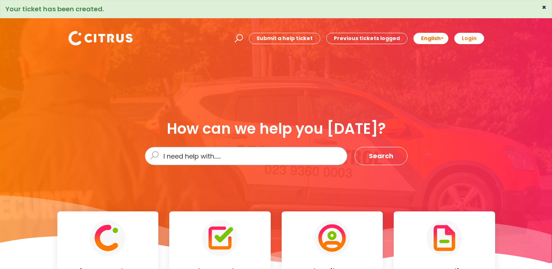 This screenshot has height=269, width=552. What do you see at coordinates (381, 156) in the screenshot?
I see `span: Search` at bounding box center [381, 156].